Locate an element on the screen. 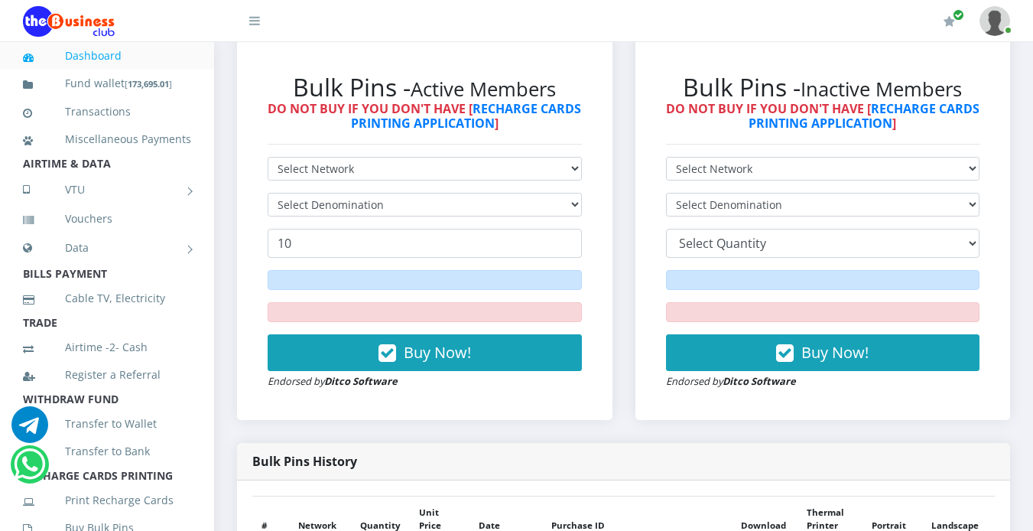 The height and width of the screenshot is (531, 1033). a: Transfer to Wallet is located at coordinates (107, 424).